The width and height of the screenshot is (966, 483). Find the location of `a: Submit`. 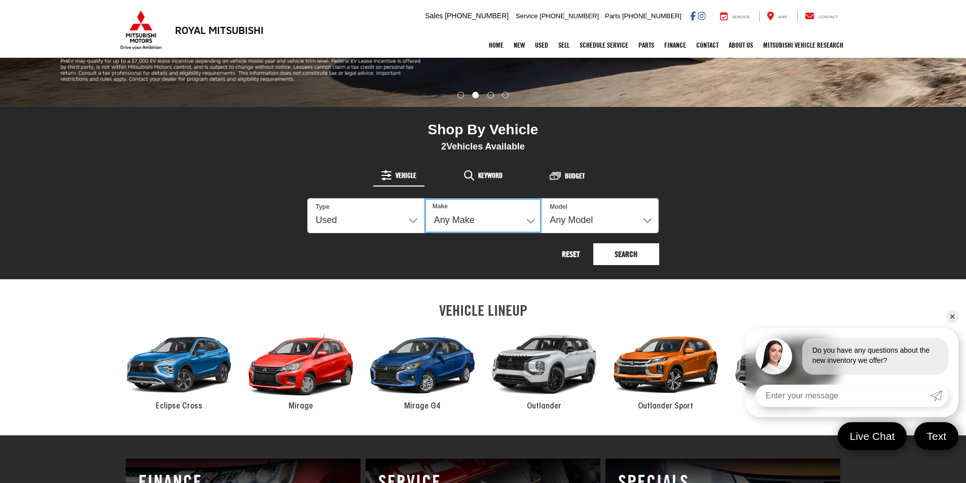

a: Submit is located at coordinates (939, 396).